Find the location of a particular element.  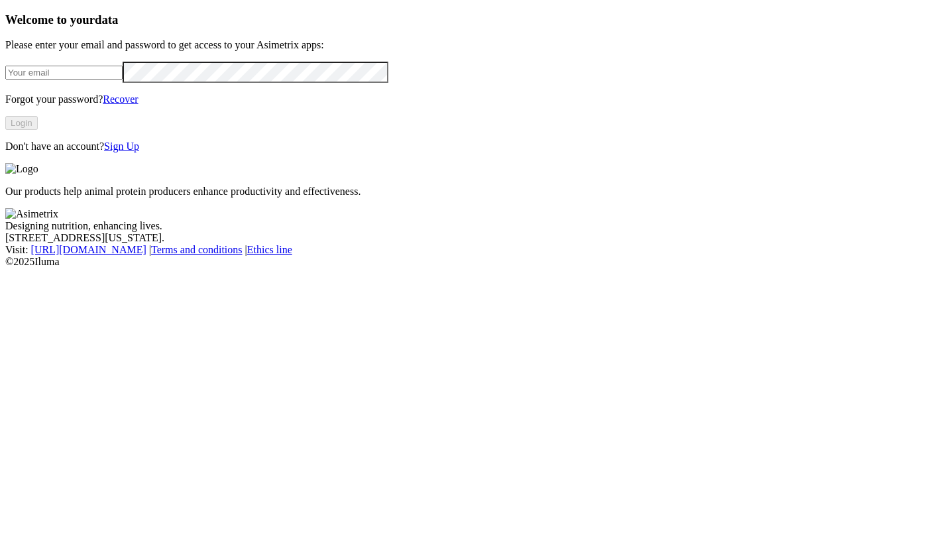

p: Don't have an account? is located at coordinates (474, 146).